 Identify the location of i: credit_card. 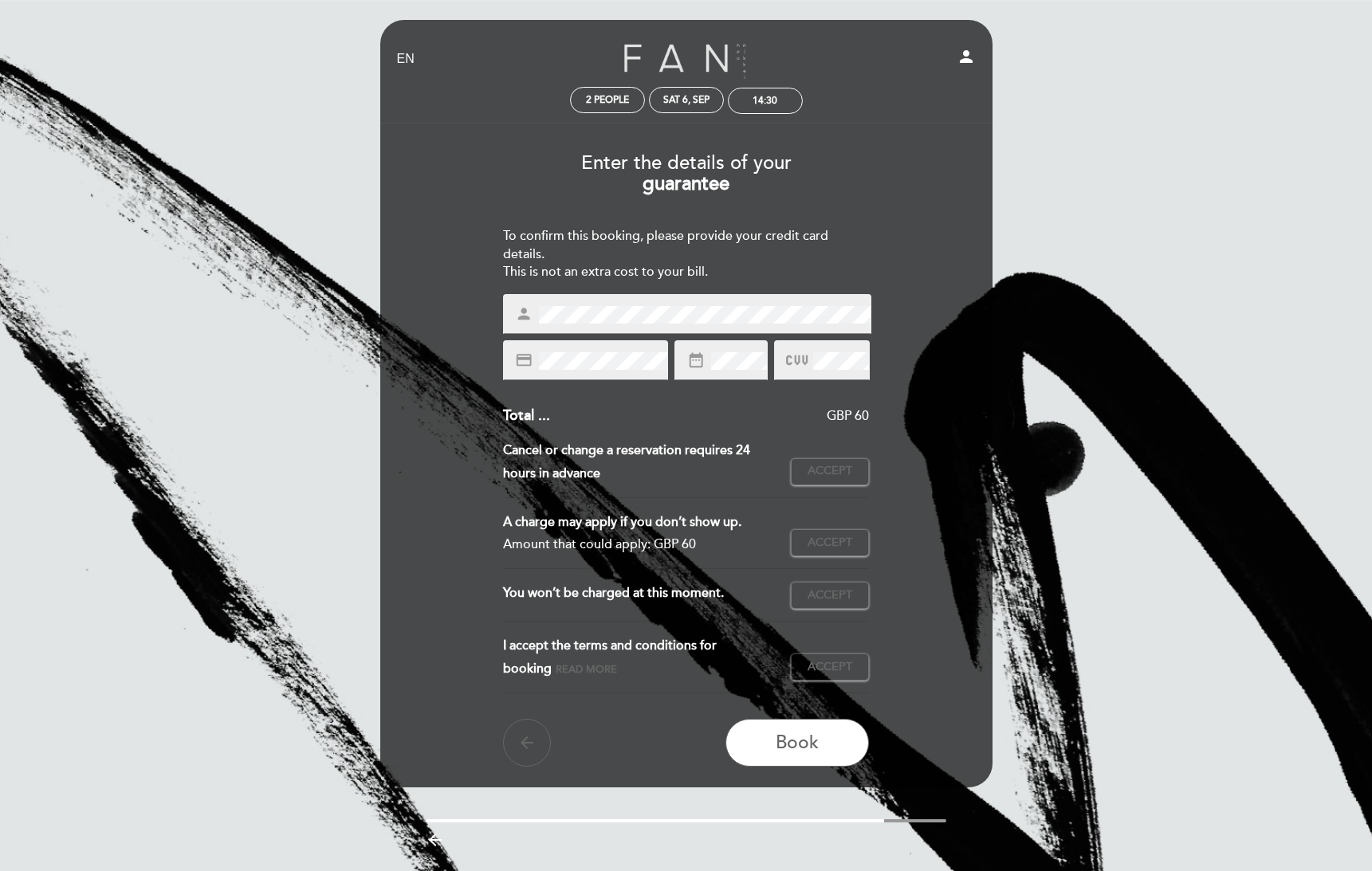
(523, 360).